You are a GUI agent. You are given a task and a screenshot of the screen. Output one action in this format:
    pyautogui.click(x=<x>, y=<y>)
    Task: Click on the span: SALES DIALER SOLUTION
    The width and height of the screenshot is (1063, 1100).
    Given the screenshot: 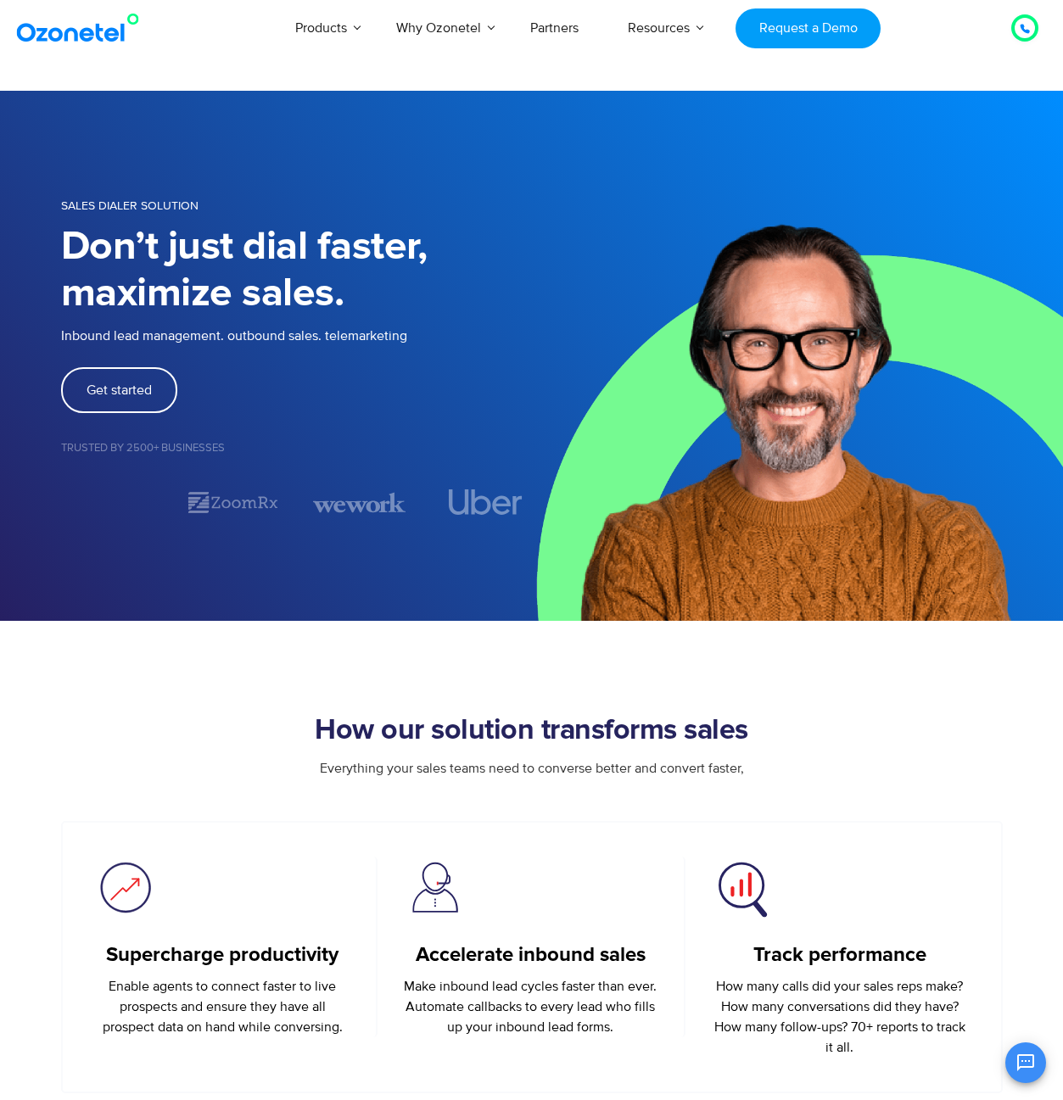 What is the action you would take?
    pyautogui.click(x=130, y=205)
    